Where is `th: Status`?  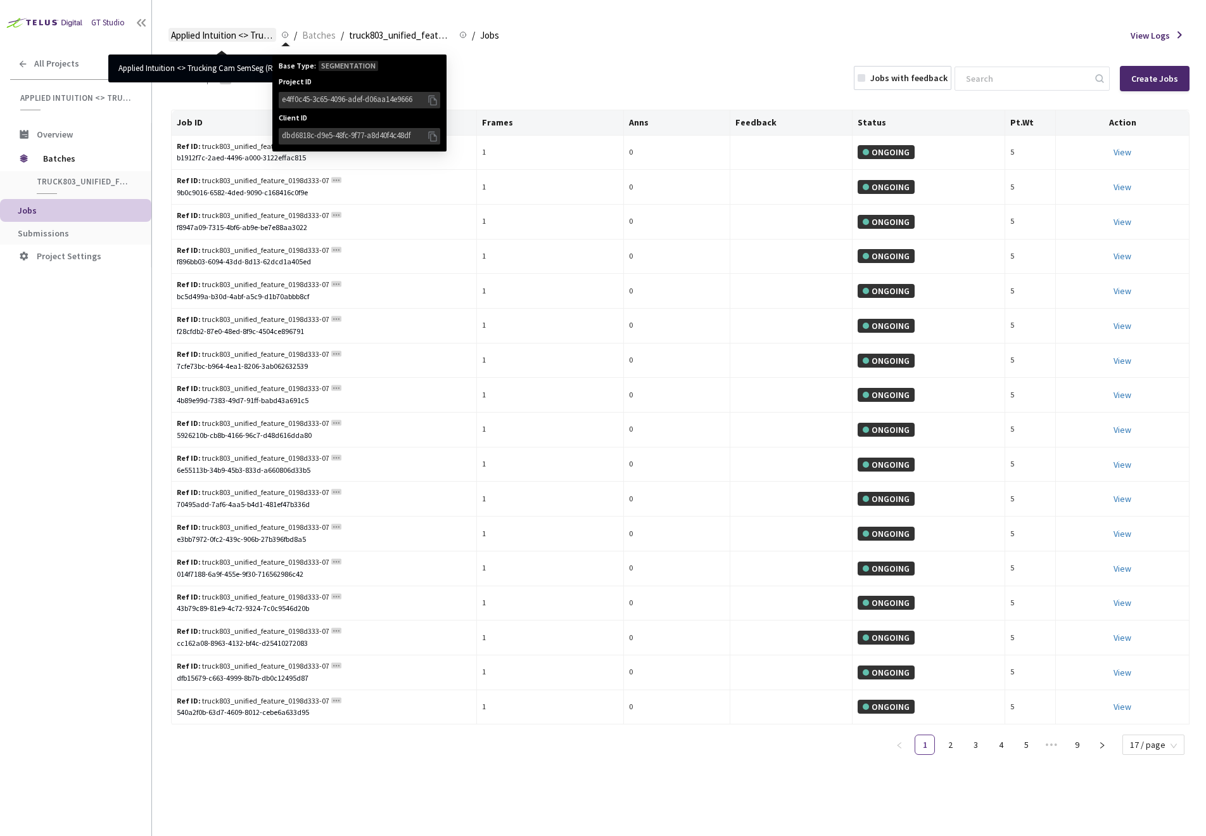
th: Status is located at coordinates (929, 123).